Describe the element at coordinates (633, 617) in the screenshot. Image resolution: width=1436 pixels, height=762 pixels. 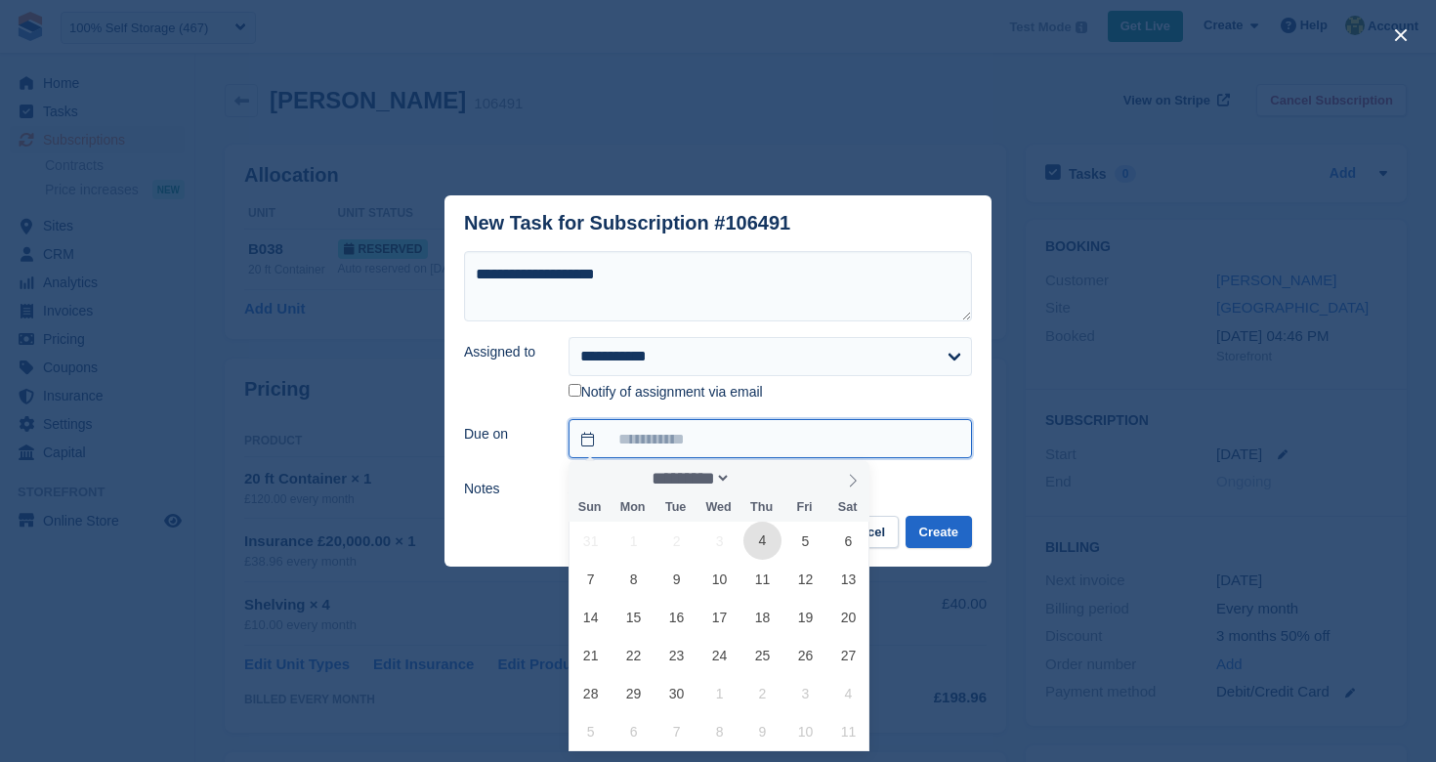
I see `span: September 15, 2025` at that location.